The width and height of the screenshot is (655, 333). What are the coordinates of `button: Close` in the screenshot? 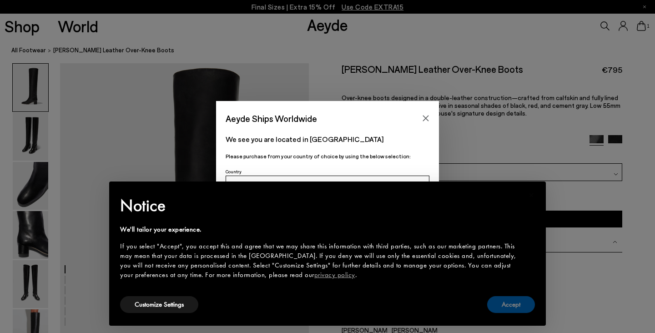 It's located at (426, 118).